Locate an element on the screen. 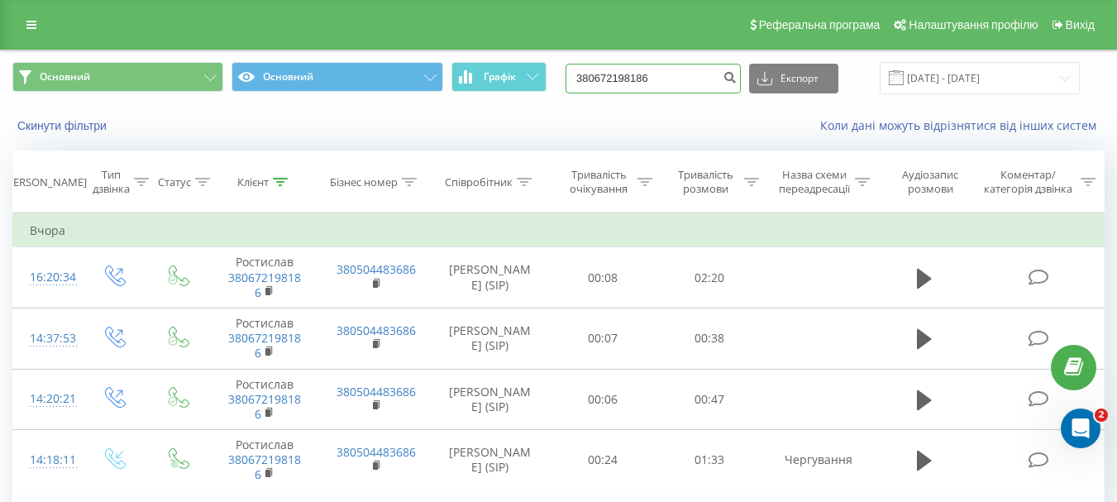 This screenshot has height=502, width=1117. div: 14:37:53 is located at coordinates (47, 338).